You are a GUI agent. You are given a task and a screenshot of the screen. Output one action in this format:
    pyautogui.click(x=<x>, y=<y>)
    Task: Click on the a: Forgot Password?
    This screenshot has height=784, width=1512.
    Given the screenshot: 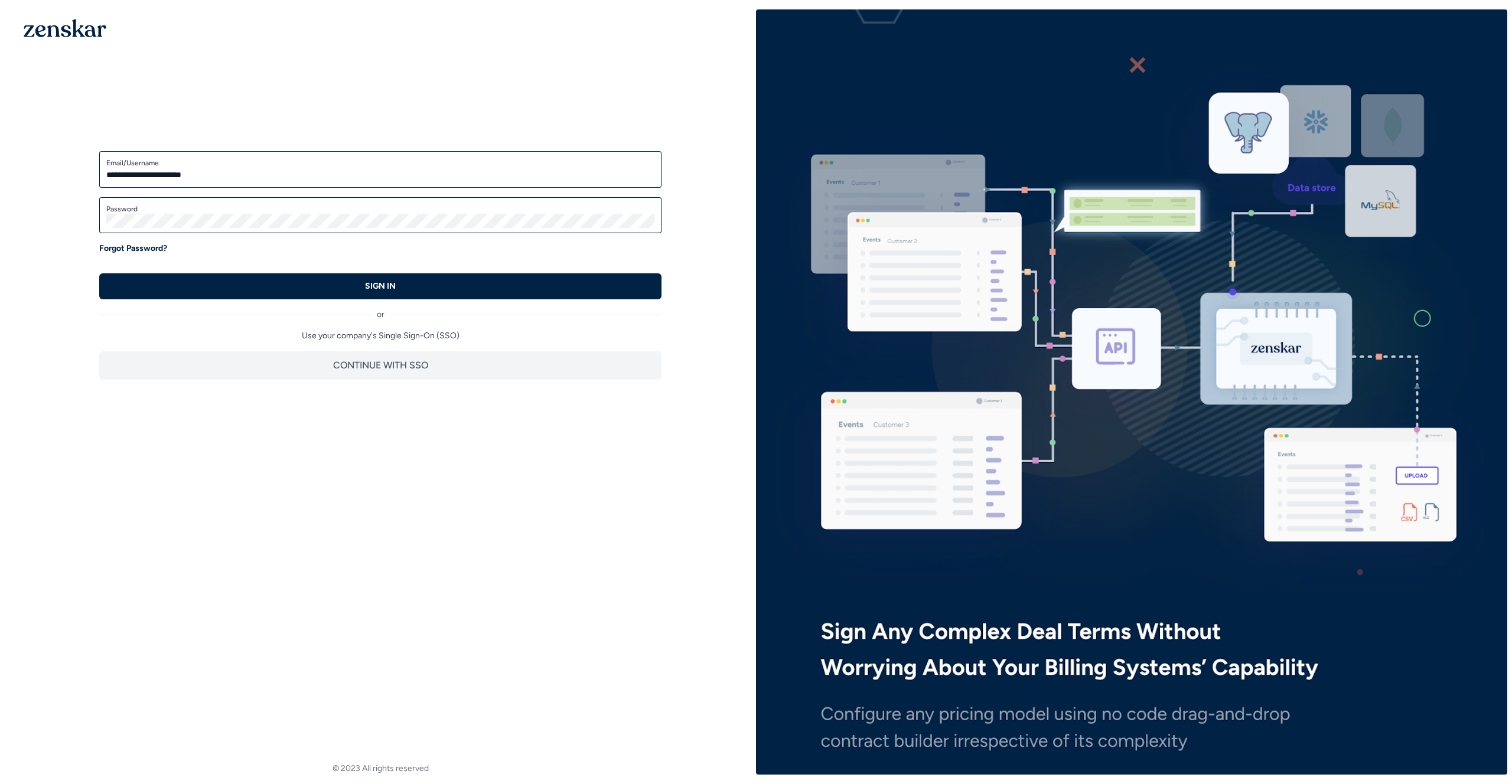 What is the action you would take?
    pyautogui.click(x=133, y=249)
    